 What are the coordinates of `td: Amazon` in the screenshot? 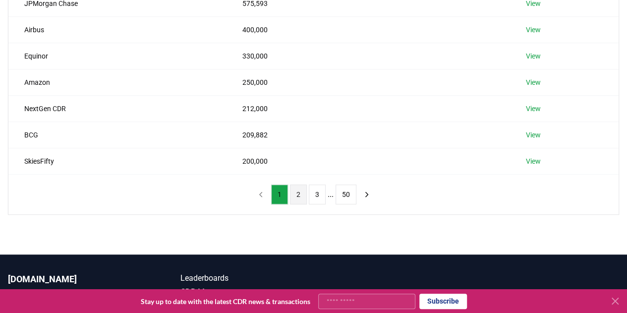 It's located at (117, 82).